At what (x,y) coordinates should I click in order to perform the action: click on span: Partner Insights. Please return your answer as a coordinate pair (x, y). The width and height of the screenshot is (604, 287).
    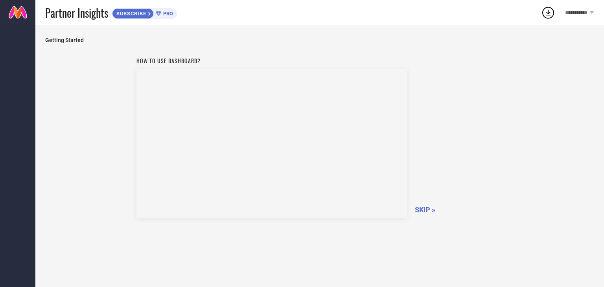
    Looking at the image, I should click on (77, 13).